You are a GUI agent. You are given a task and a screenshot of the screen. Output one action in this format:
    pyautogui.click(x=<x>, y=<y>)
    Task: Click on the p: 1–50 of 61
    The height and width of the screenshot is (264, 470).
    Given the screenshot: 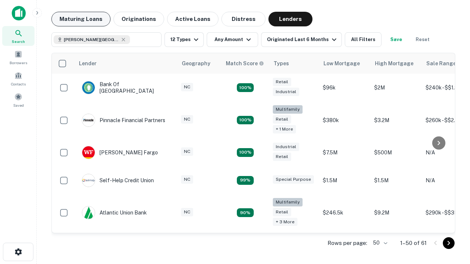 What is the action you would take?
    pyautogui.click(x=413, y=243)
    